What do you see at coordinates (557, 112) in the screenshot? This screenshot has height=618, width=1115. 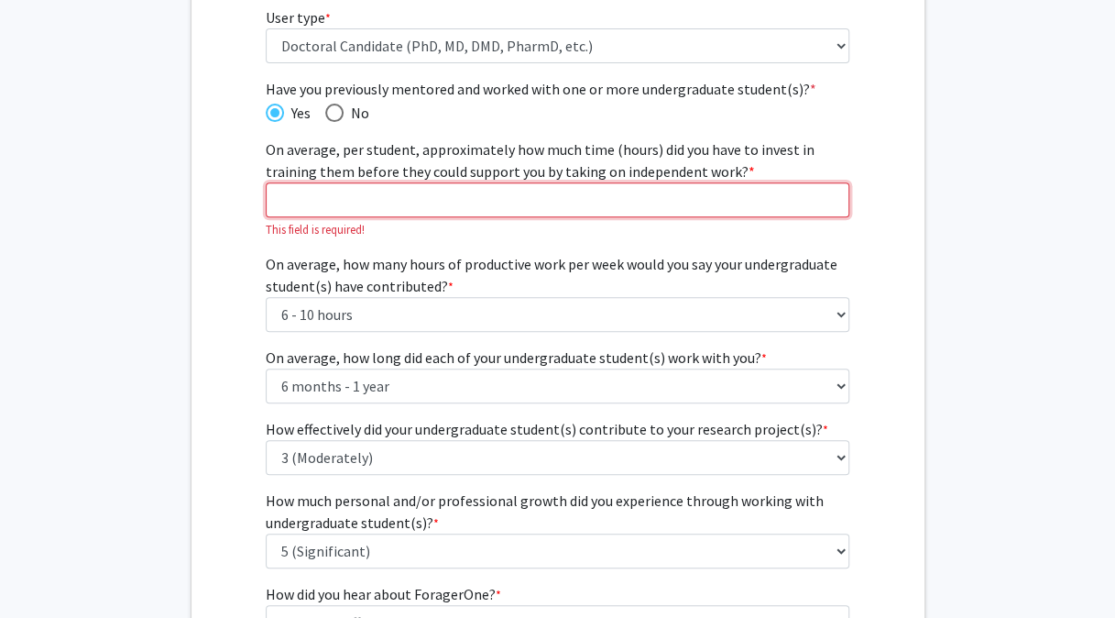 I see `mat-radio-group: Have you previously mentored and worked with one or more undergraduate student(s)?` at bounding box center [557, 112].